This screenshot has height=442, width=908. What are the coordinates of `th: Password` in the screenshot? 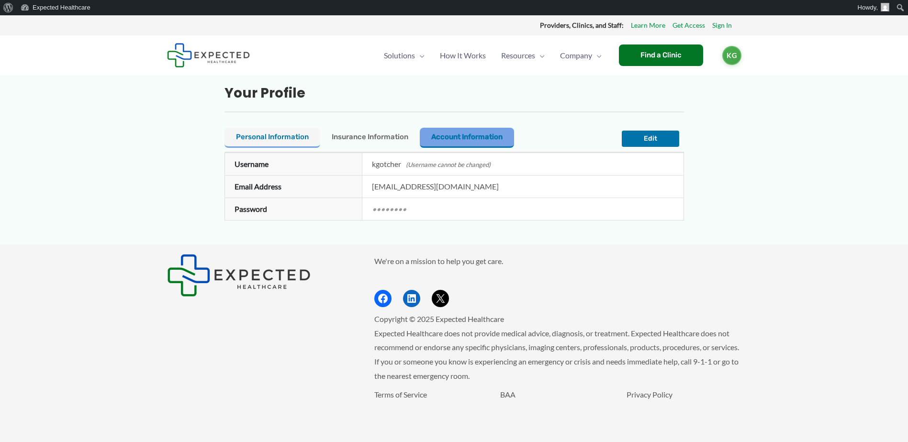 It's located at (293, 209).